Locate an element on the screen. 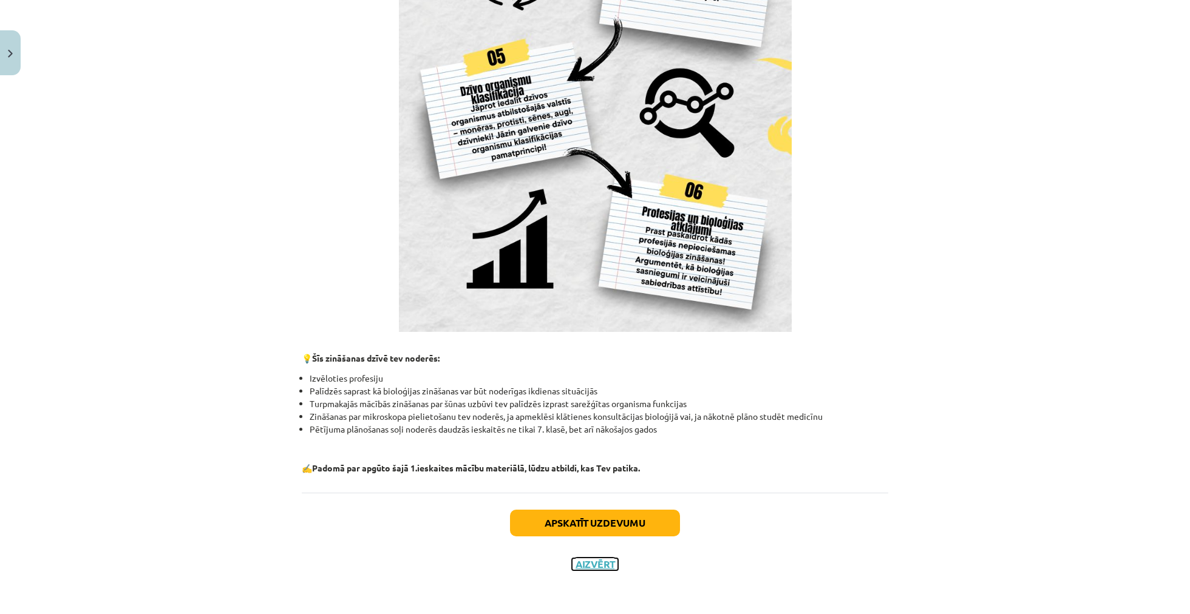 The height and width of the screenshot is (614, 1190). li: Palīdzēs saprast kā bioloģijas zināšanas var būt noderīgas ikdienas situācijās is located at coordinates (599, 391).